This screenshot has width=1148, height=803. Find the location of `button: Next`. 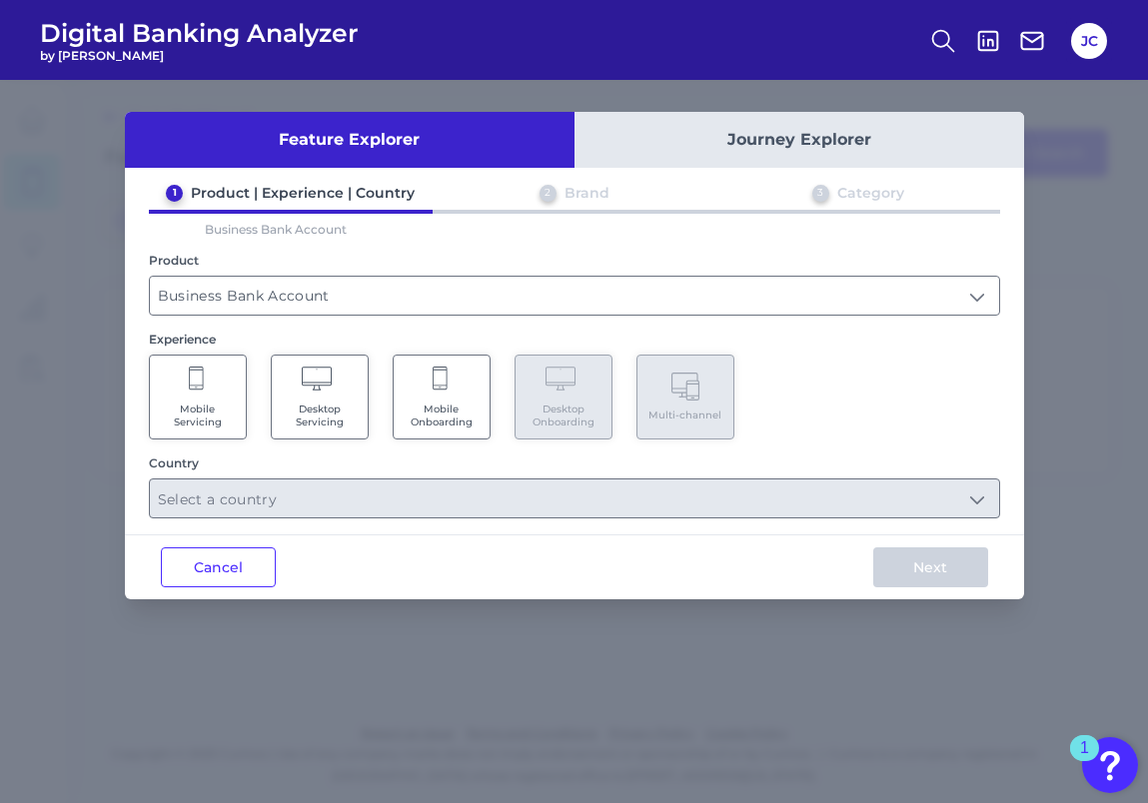

button: Next is located at coordinates (930, 567).